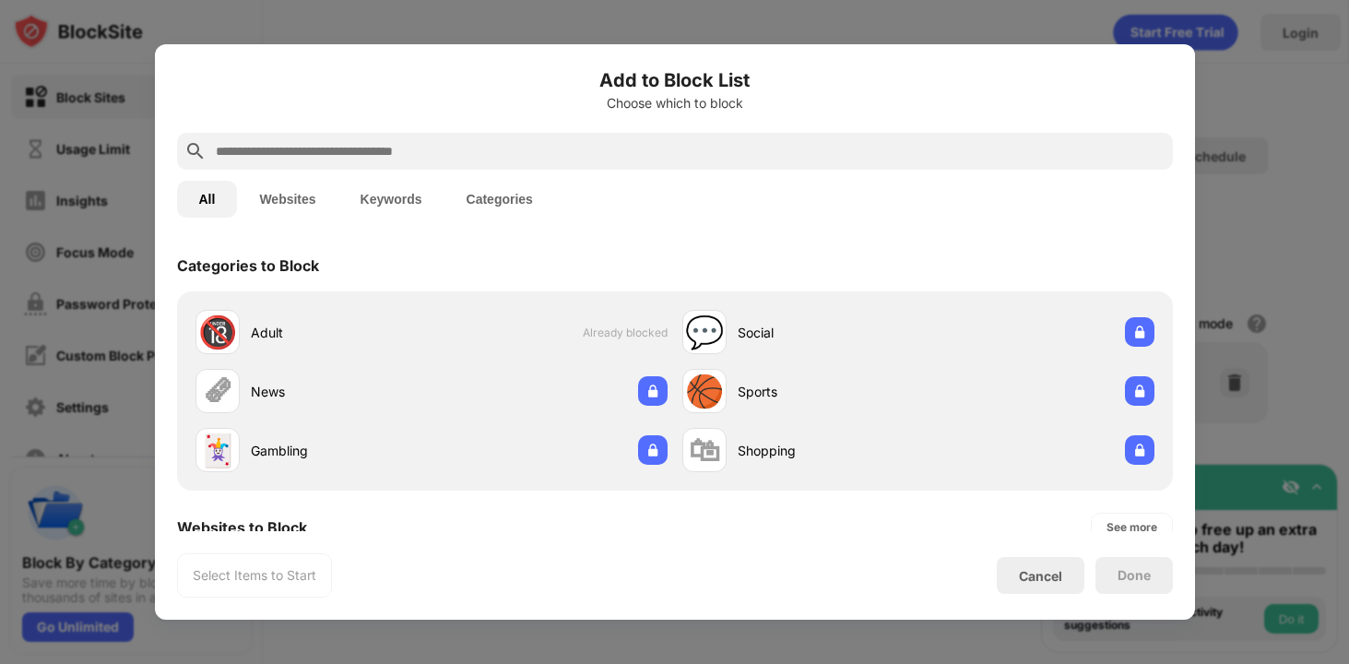  What do you see at coordinates (828, 332) in the screenshot?
I see `div: Social` at bounding box center [828, 332].